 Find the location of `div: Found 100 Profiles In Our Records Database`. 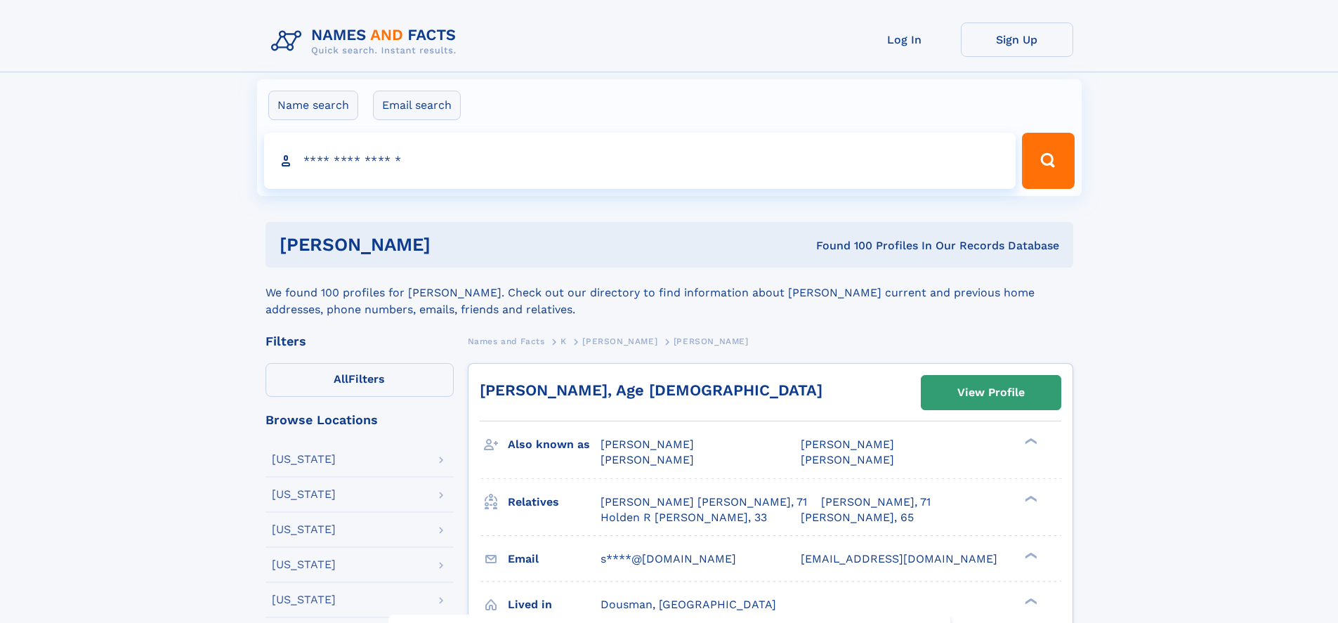

div: Found 100 Profiles In Our Records Database is located at coordinates (841, 246).